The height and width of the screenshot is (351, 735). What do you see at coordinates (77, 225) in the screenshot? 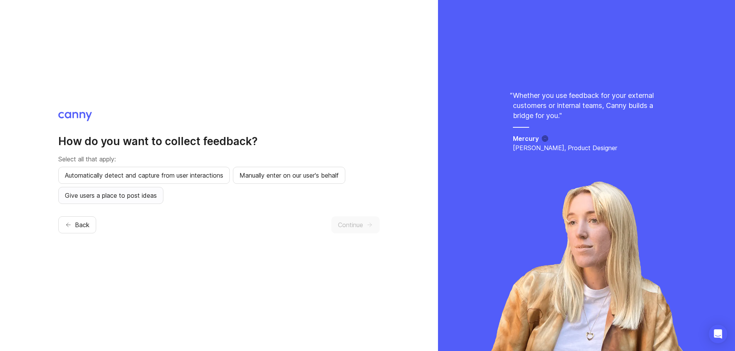
I see `button: Back` at bounding box center [77, 225].